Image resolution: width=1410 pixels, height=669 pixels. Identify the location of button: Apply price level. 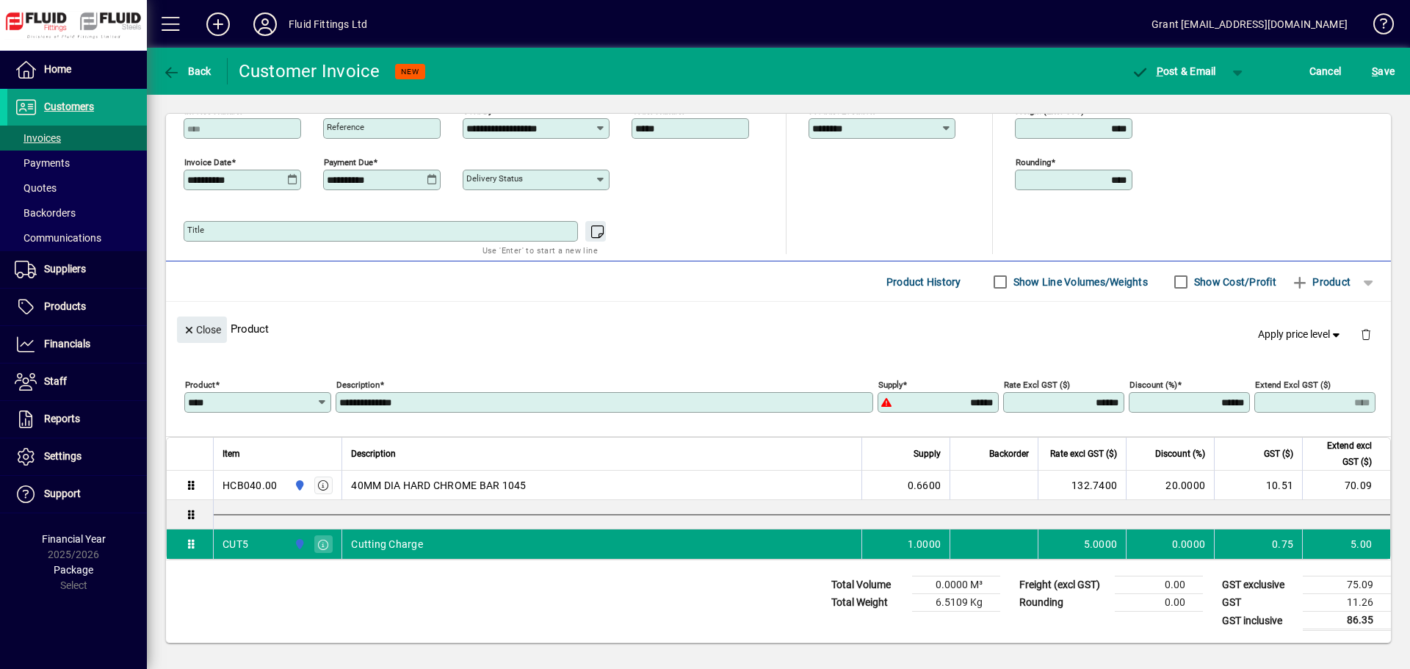
(1300, 335).